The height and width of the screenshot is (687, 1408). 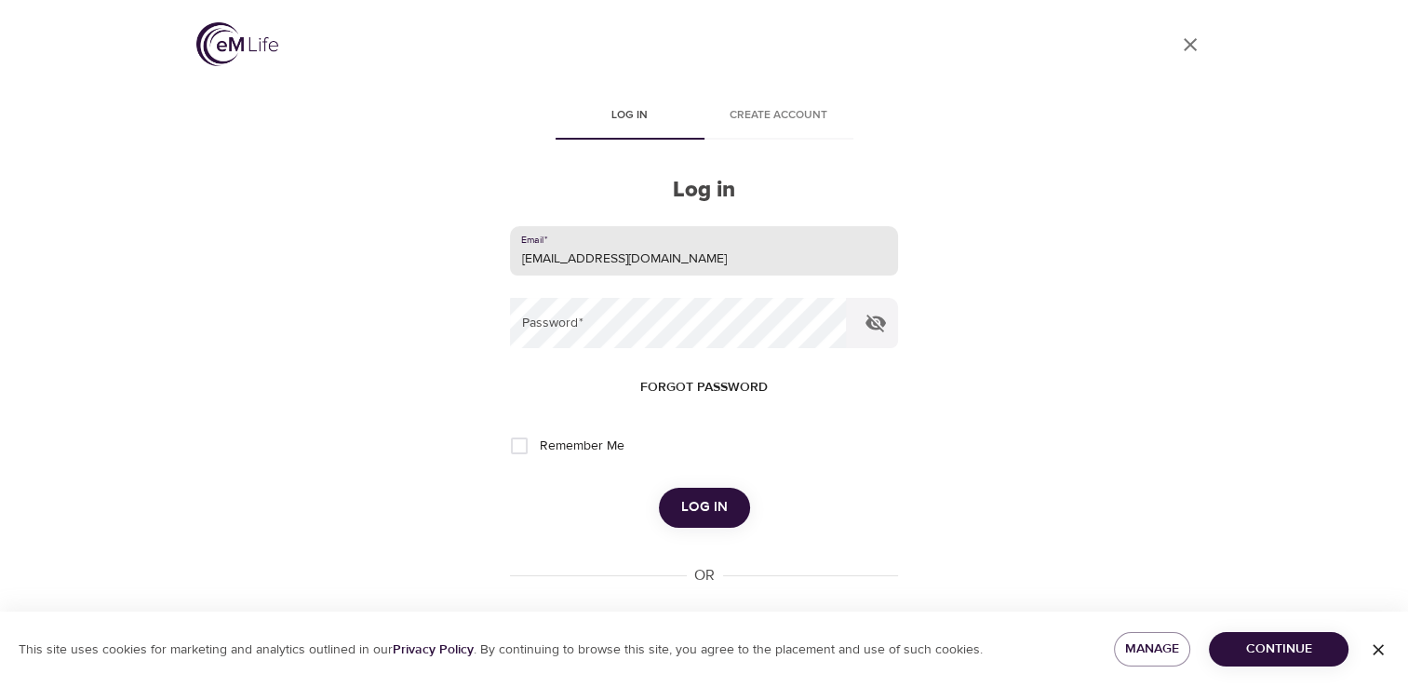 What do you see at coordinates (433, 649) in the screenshot?
I see `b: Privacy Policy` at bounding box center [433, 649].